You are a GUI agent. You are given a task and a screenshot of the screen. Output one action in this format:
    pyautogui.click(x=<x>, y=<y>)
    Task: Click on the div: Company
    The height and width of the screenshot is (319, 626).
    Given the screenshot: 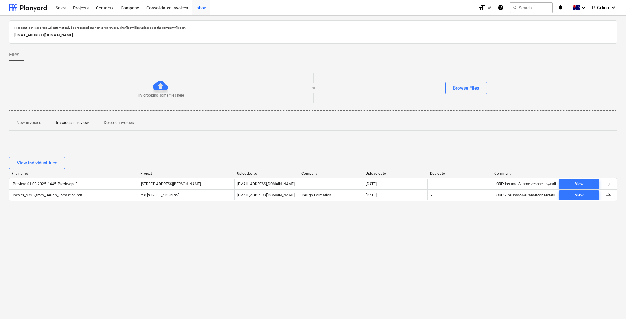 What is the action you would take?
    pyautogui.click(x=331, y=174)
    